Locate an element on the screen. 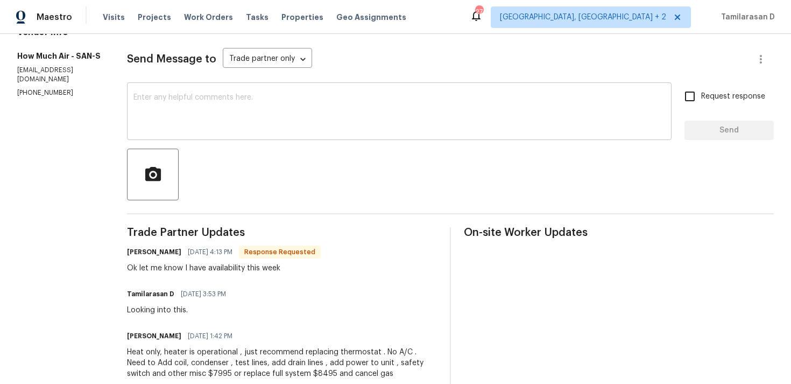 Image resolution: width=791 pixels, height=384 pixels. span: Request response is located at coordinates (733, 96).